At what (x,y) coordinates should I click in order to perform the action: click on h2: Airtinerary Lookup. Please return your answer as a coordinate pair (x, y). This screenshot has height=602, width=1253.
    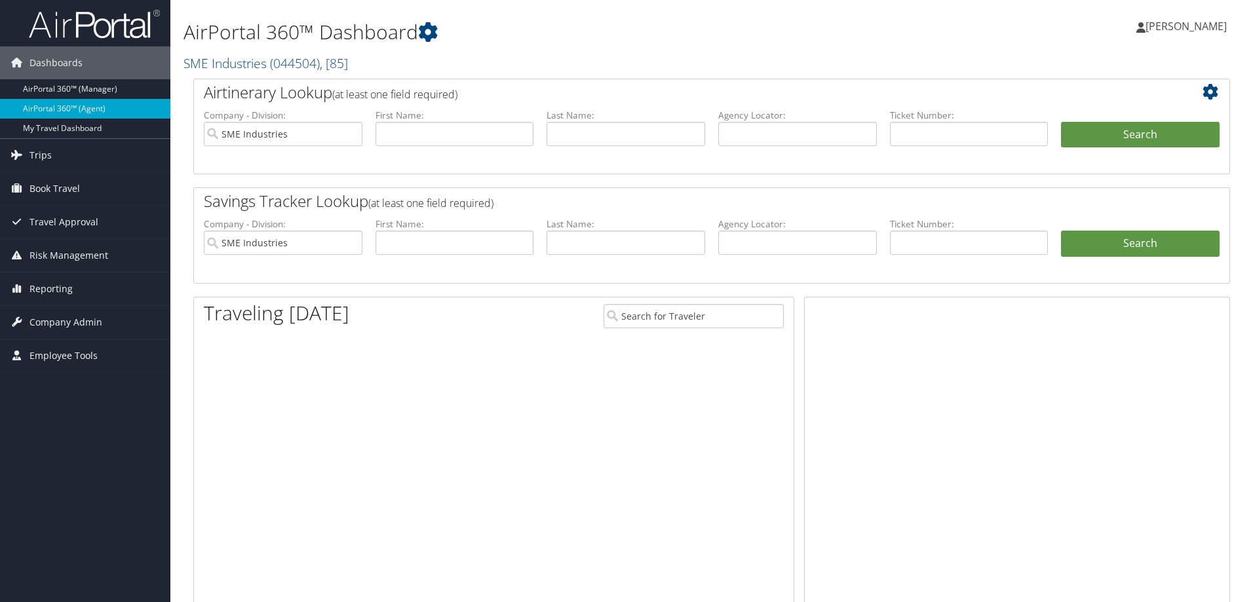
    Looking at the image, I should click on (669, 92).